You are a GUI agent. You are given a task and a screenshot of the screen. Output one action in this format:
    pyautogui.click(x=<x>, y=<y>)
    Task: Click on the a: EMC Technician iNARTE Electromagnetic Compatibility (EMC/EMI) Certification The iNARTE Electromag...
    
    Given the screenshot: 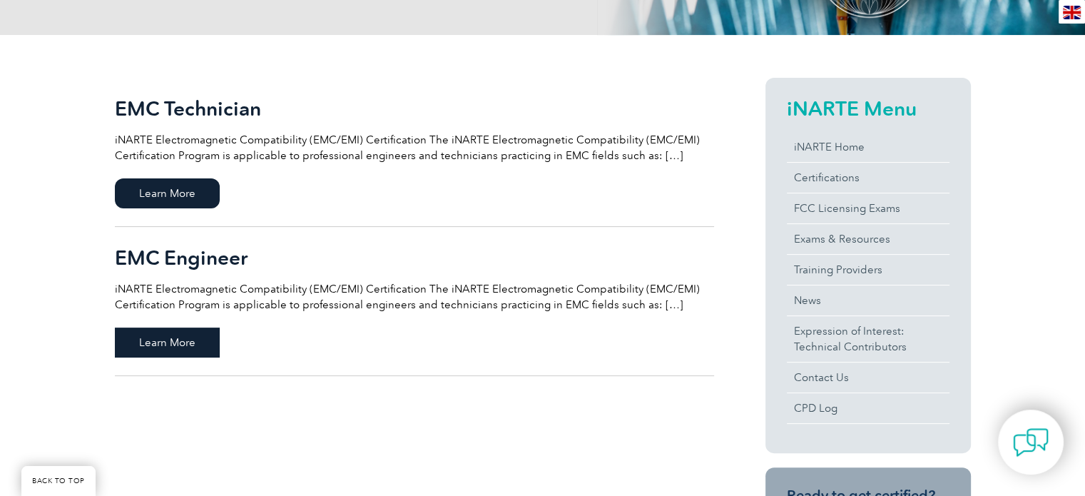 What is the action you would take?
    pyautogui.click(x=414, y=152)
    